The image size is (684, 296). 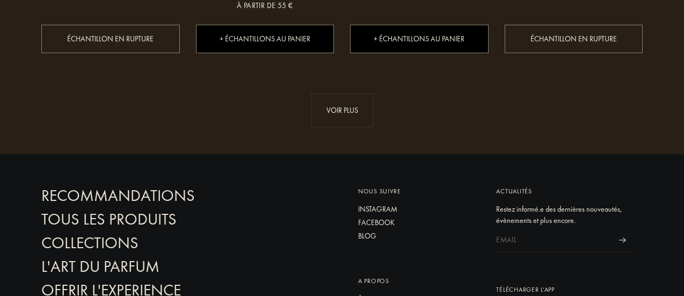 I want to click on div: Instagram, so click(x=419, y=209).